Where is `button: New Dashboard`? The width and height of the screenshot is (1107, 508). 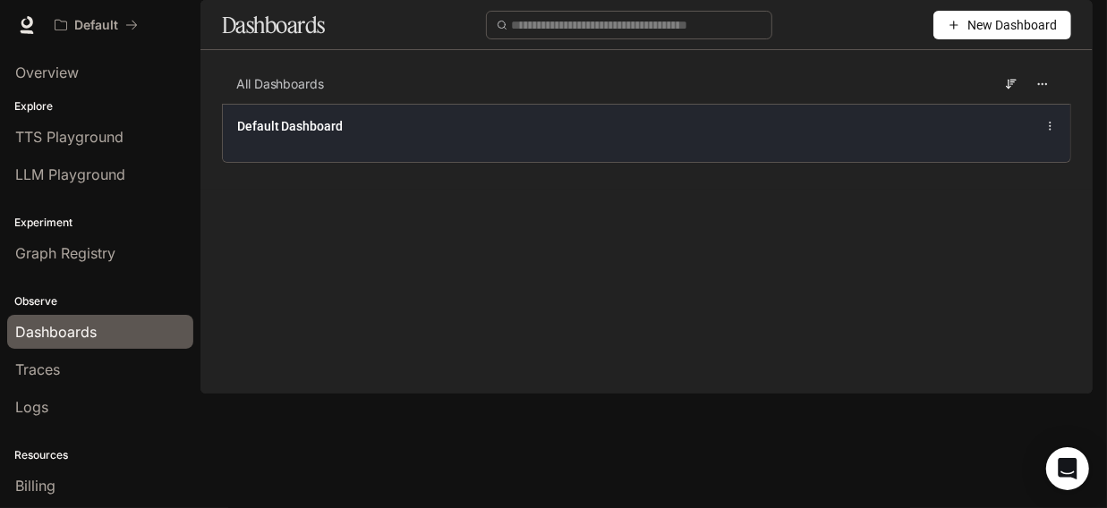 button: New Dashboard is located at coordinates (1002, 25).